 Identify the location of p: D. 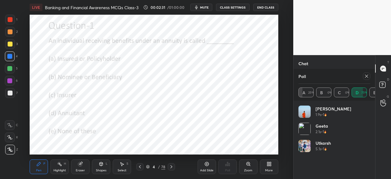
(388, 79).